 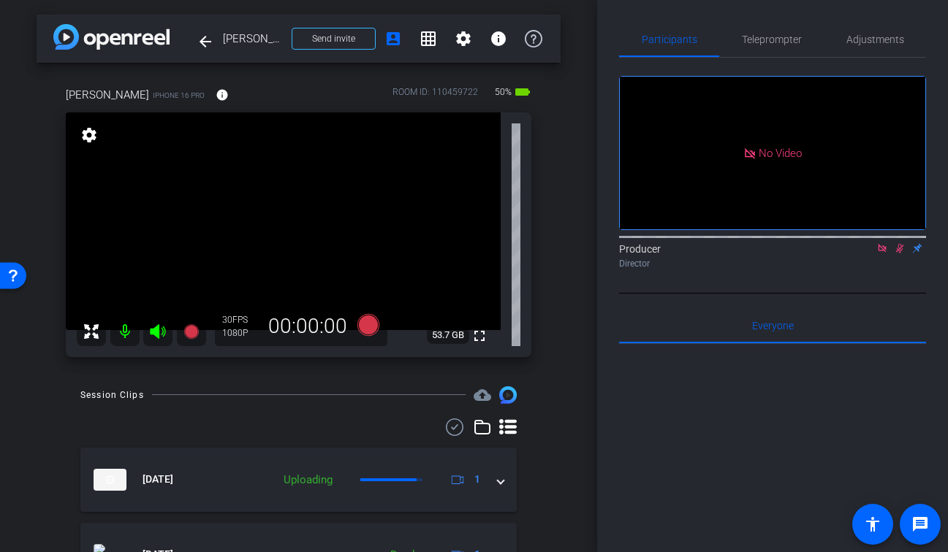 What do you see at coordinates (479, 336) in the screenshot?
I see `mat-icon: fullscreen` at bounding box center [479, 336].